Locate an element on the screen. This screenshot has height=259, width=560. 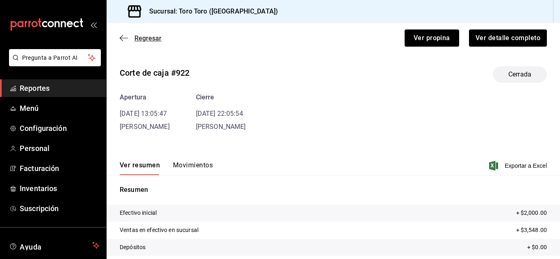
span: Facturación is located at coordinates (59, 168).